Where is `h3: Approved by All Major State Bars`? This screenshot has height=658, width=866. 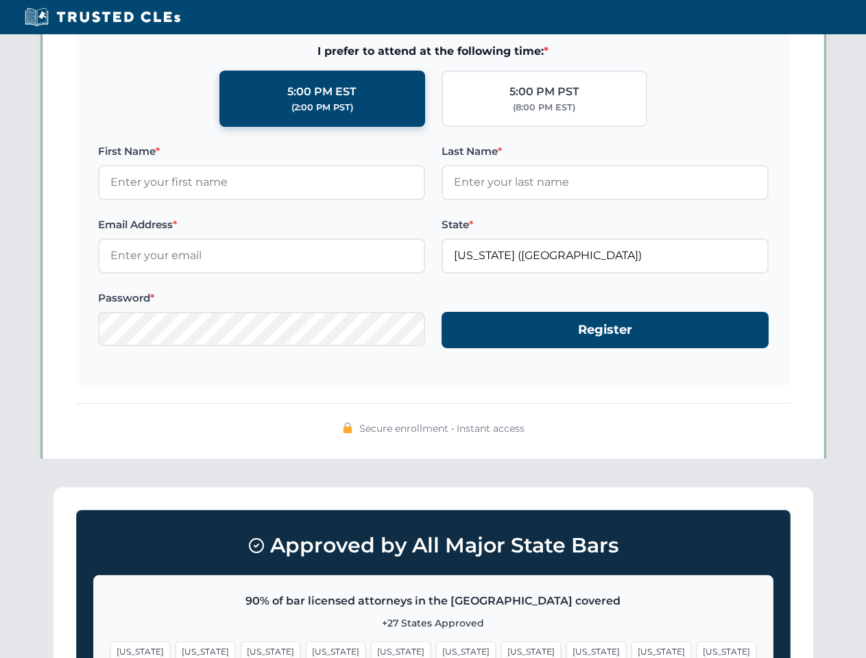
h3: Approved by All Major State Bars is located at coordinates (433, 546).